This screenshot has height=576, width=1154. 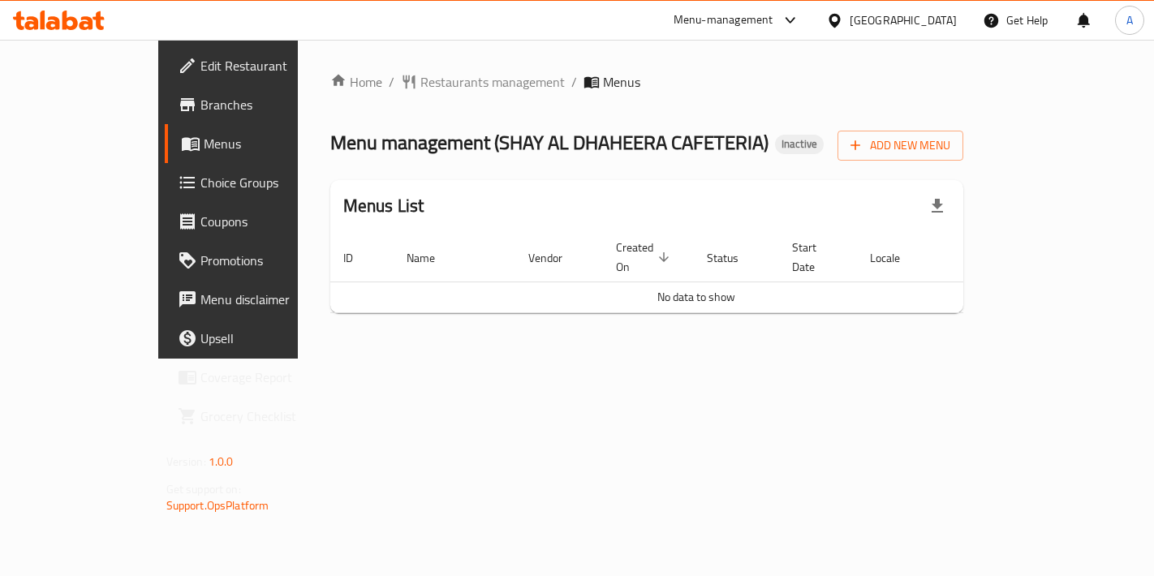 What do you see at coordinates (269, 260) in the screenshot?
I see `span: Promotions` at bounding box center [269, 260].